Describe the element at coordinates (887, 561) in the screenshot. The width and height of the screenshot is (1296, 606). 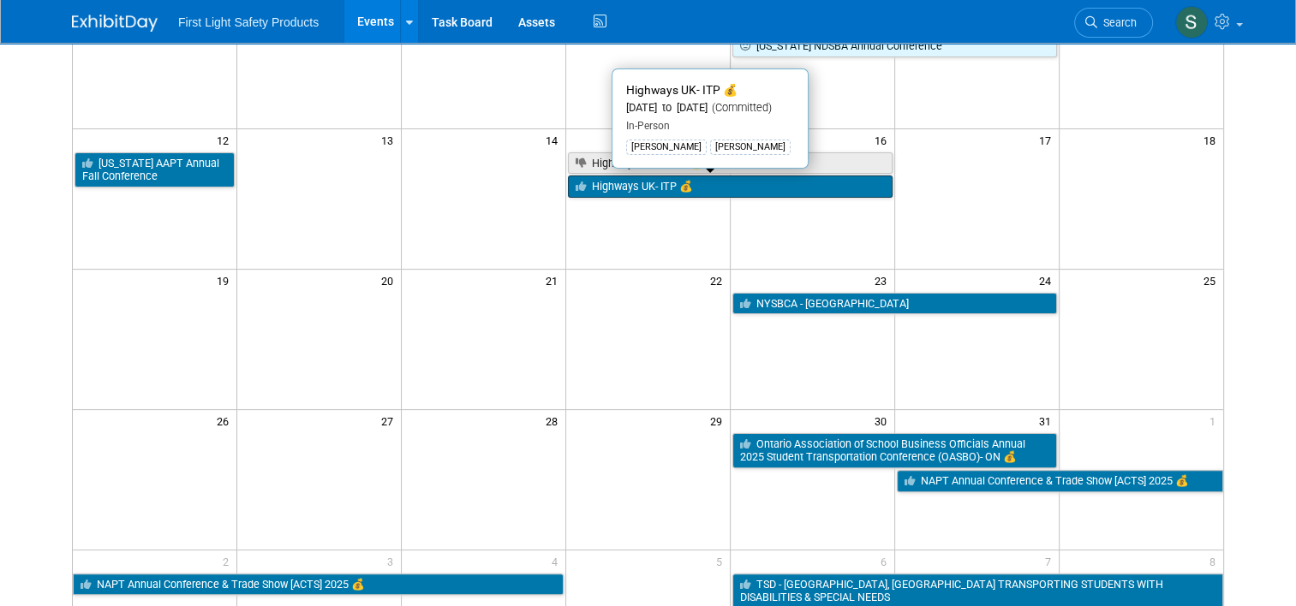
I see `span: 6` at that location.